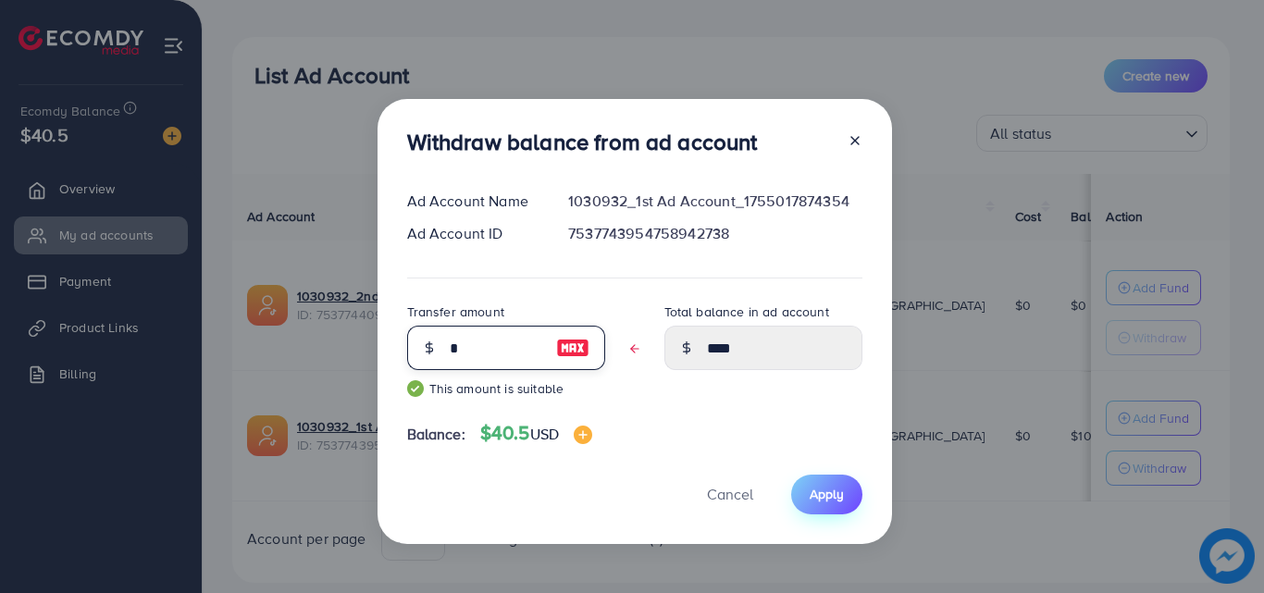  What do you see at coordinates (544, 434) in the screenshot?
I see `span: USD` at bounding box center [544, 434].